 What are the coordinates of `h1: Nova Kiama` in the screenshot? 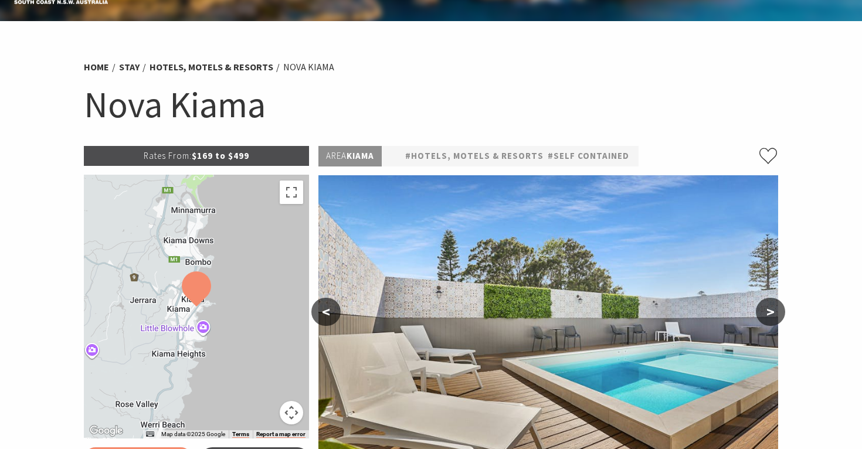 It's located at (431, 104).